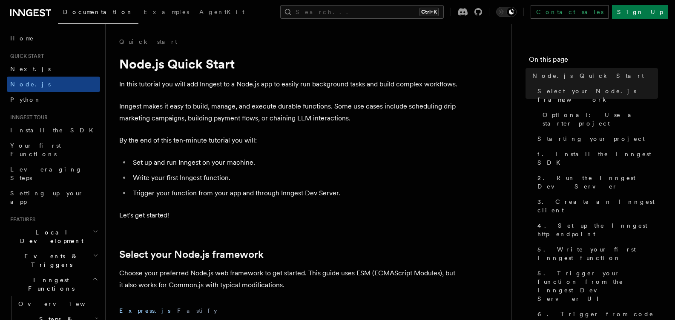  What do you see at coordinates (598, 286) in the screenshot?
I see `span: 5. Trigger your function from the Inngest Dev Server UI` at bounding box center [598, 286].